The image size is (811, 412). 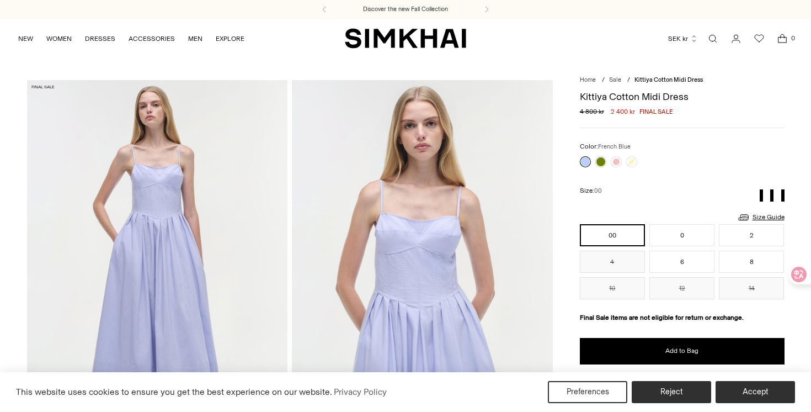 I want to click on button: 2, so click(x=751, y=235).